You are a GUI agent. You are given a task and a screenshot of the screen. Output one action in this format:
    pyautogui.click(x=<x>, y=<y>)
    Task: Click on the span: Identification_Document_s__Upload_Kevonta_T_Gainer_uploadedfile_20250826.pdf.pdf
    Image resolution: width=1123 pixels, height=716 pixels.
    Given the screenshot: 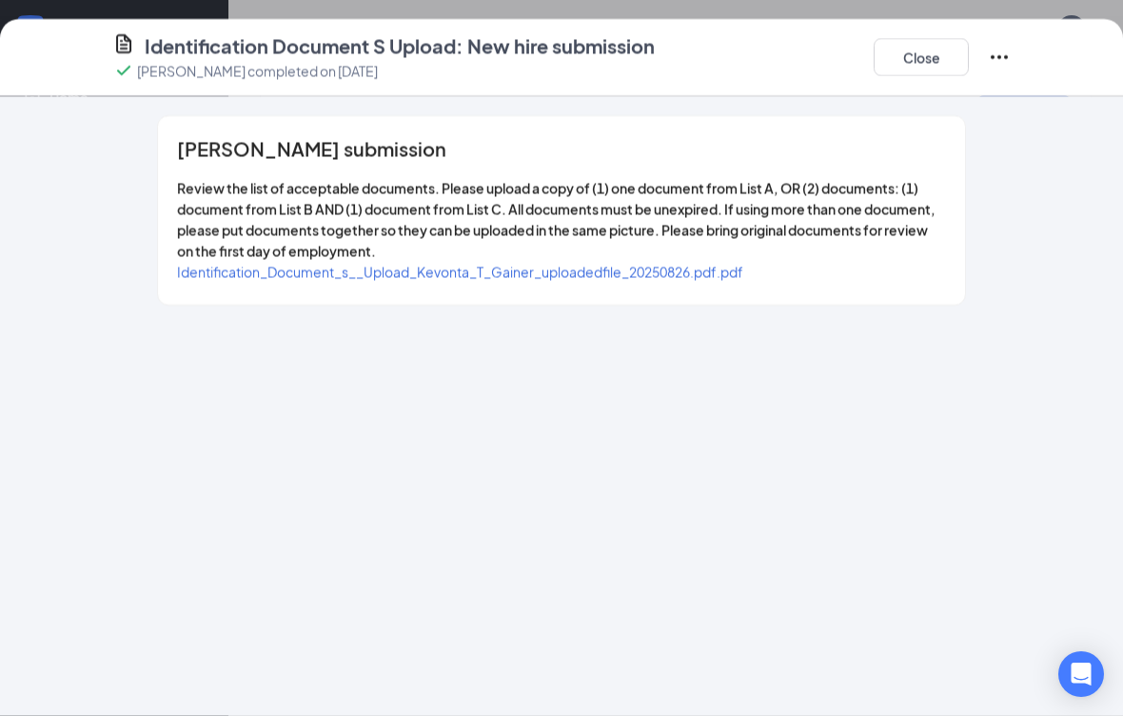 What is the action you would take?
    pyautogui.click(x=460, y=271)
    